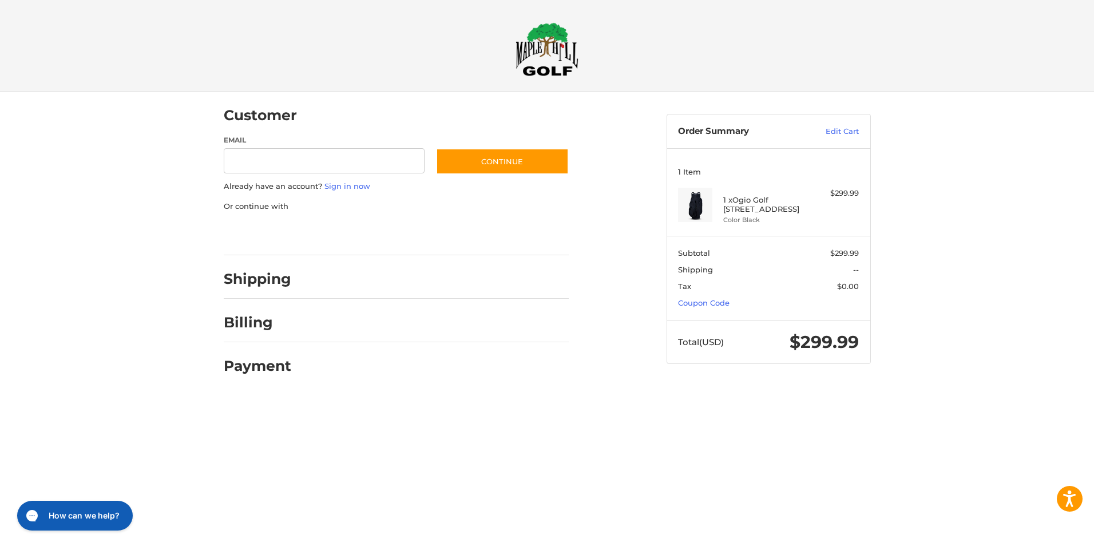 This screenshot has height=546, width=1094. Describe the element at coordinates (396, 207) in the screenshot. I see `p: Or continue with` at that location.